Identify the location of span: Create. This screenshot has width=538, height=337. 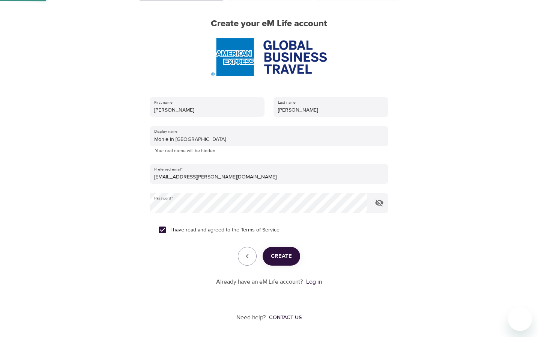
(282, 256).